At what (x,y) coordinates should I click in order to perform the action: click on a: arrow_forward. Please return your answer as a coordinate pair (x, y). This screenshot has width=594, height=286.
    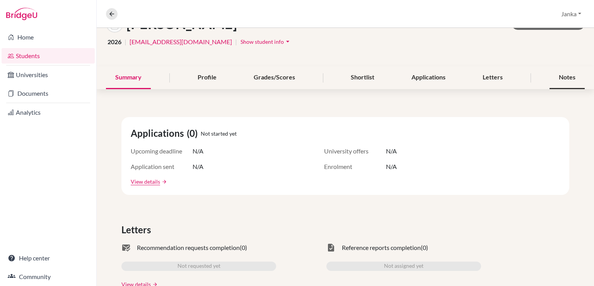
    Looking at the image, I should click on (164, 181).